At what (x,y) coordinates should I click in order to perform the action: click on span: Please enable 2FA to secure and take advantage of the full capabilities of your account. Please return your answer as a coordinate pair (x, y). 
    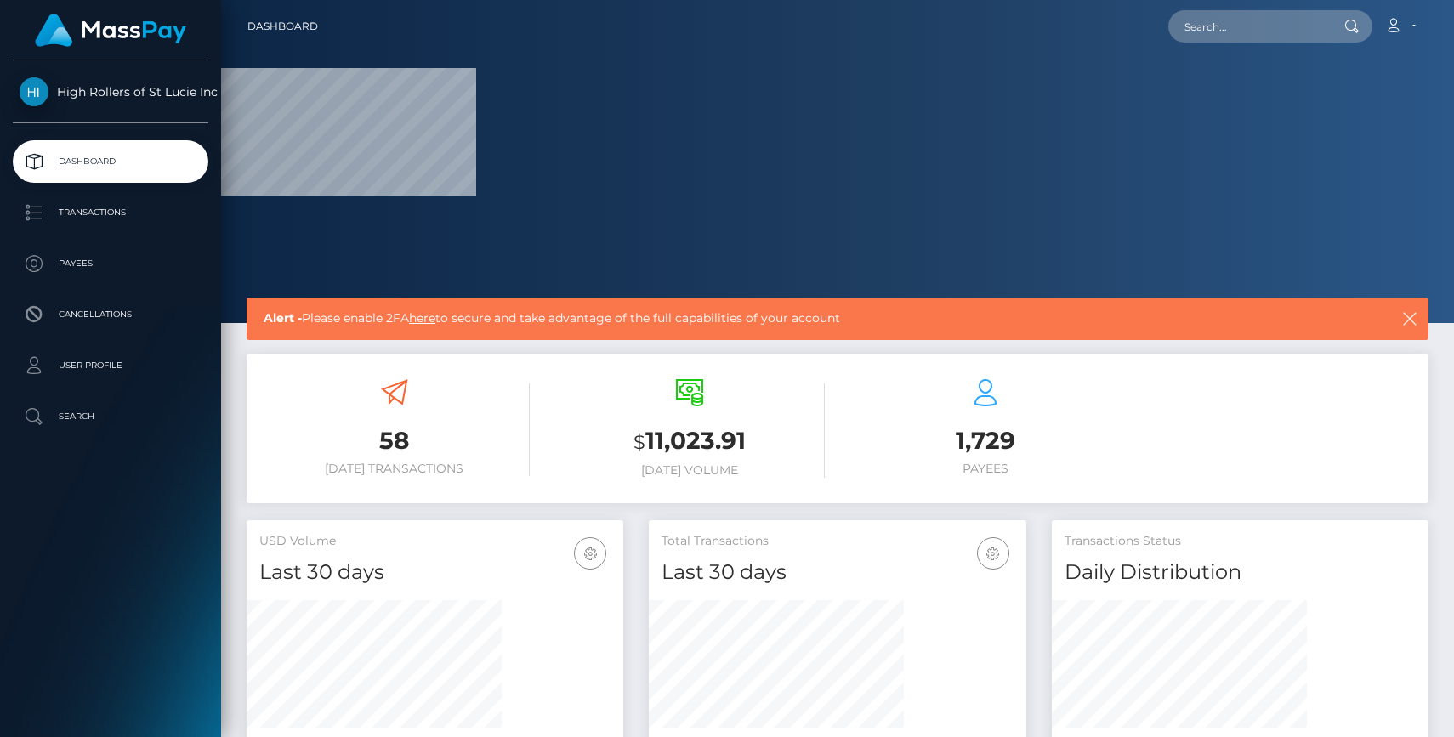
    Looking at the image, I should click on (775, 318).